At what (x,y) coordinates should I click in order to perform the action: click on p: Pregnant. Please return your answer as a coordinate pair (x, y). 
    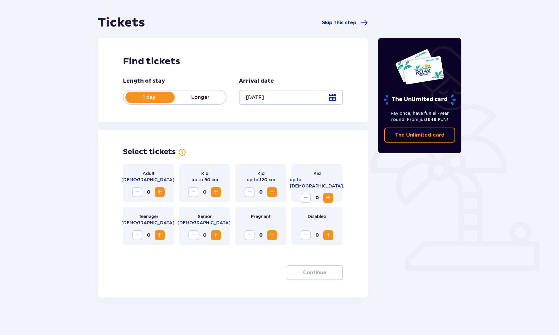
    Looking at the image, I should click on (261, 216).